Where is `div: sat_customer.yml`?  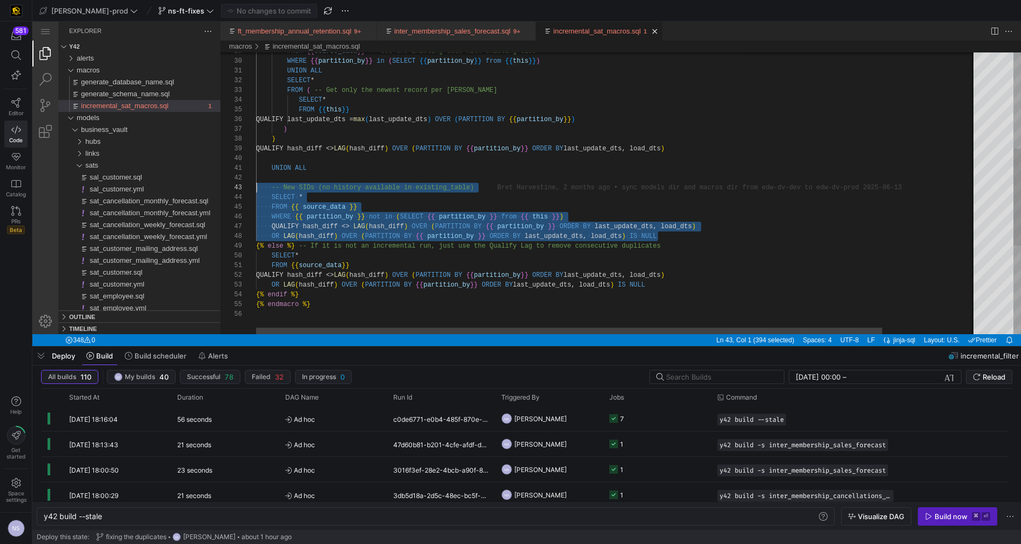
div: sat_customer.yml is located at coordinates (107, 263).